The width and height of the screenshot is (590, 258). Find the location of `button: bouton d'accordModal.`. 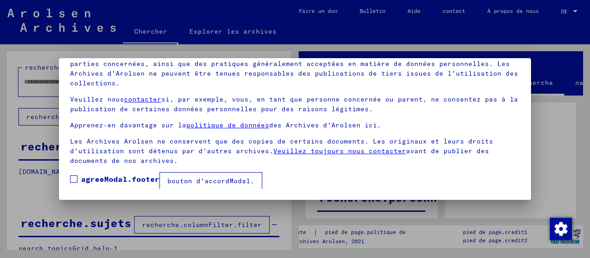

button: bouton d'accordModal. is located at coordinates (211, 181).